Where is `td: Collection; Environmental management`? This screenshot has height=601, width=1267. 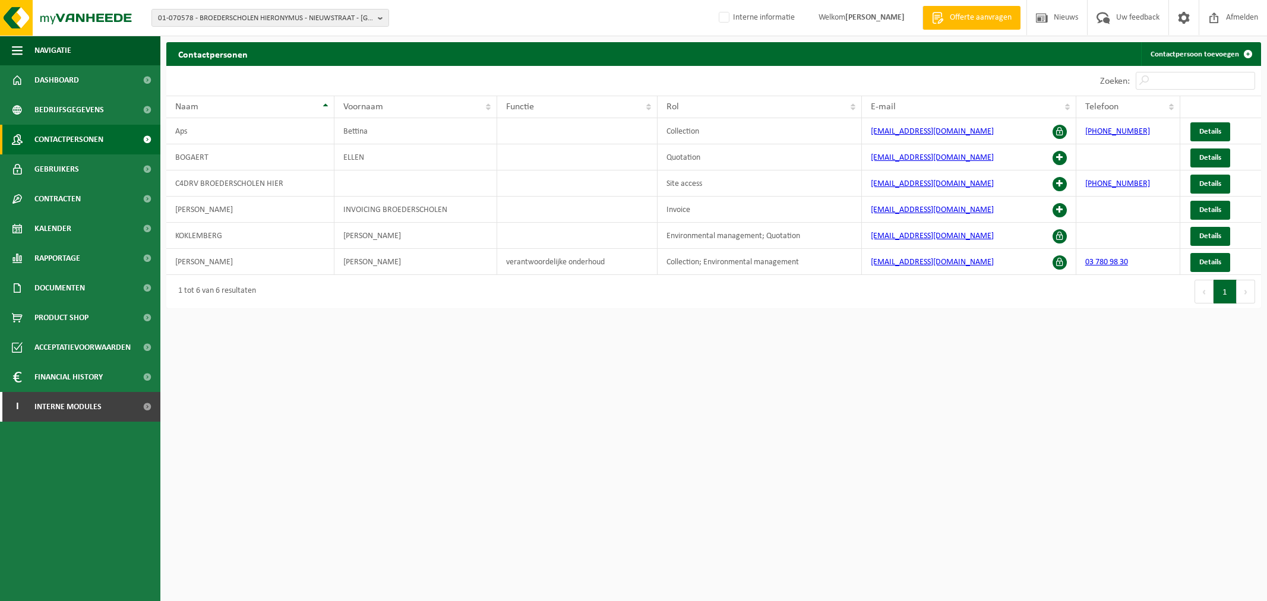
td: Collection; Environmental management is located at coordinates (760, 262).